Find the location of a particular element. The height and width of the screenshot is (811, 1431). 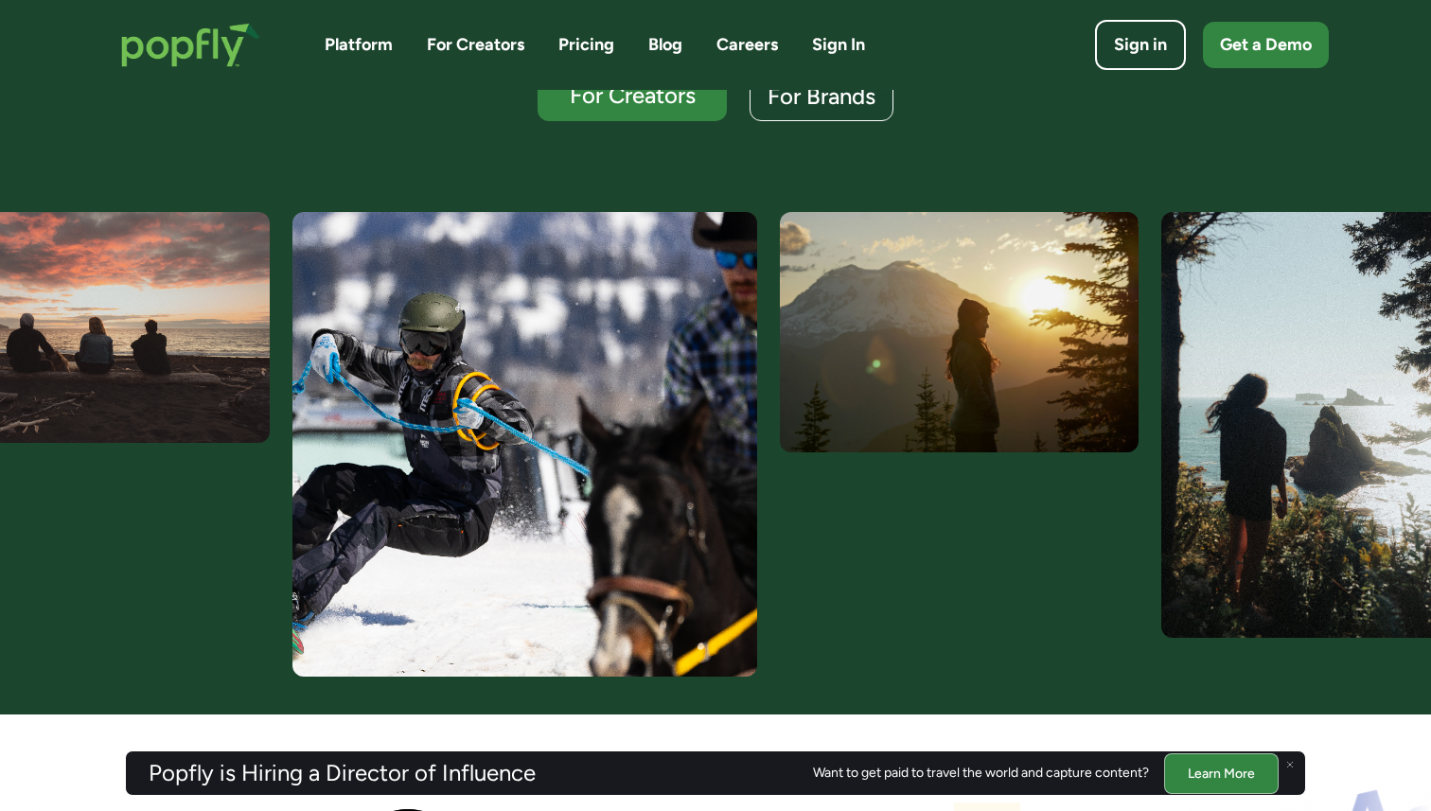

a: Sign In is located at coordinates (839, 44).